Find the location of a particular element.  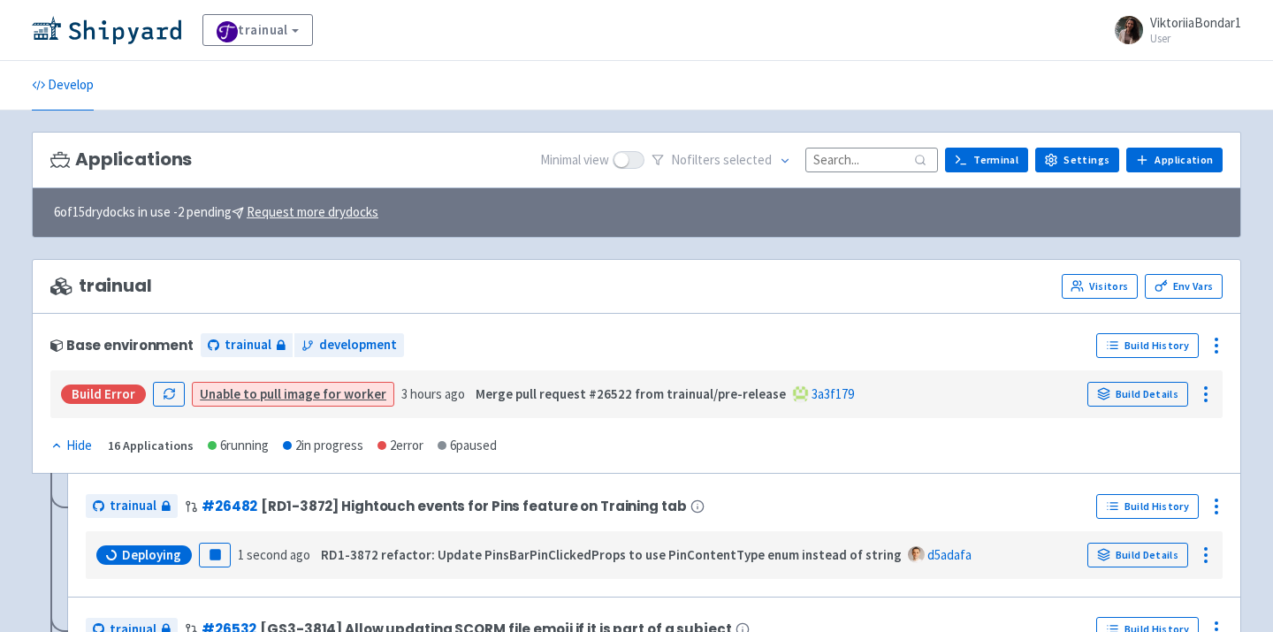

small: User is located at coordinates (1195, 38).